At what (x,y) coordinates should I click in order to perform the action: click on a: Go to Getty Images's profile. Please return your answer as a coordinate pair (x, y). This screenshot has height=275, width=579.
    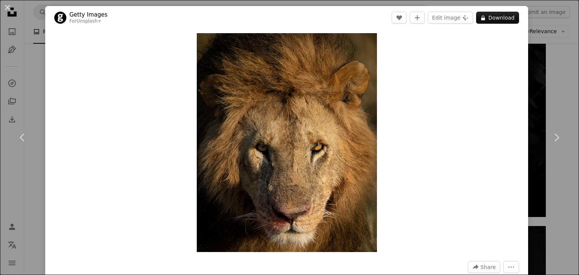
    Looking at the image, I should click on (60, 18).